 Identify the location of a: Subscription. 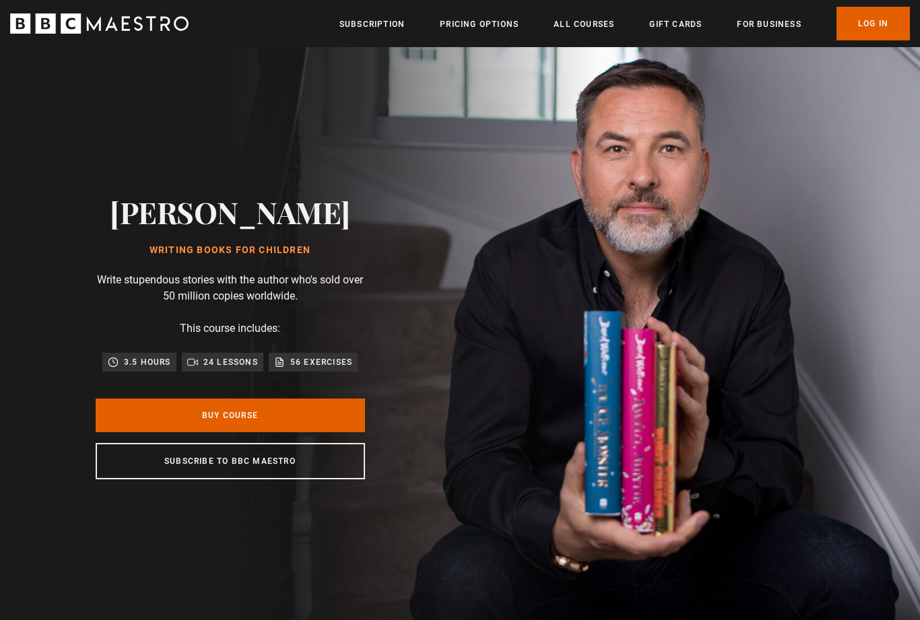
(372, 24).